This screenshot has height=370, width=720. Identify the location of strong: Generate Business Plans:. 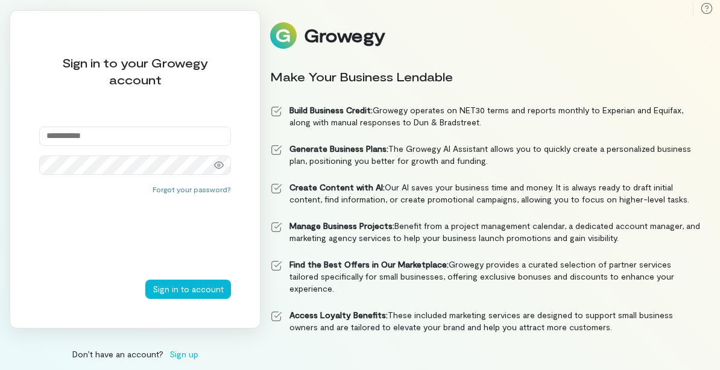
(339, 148).